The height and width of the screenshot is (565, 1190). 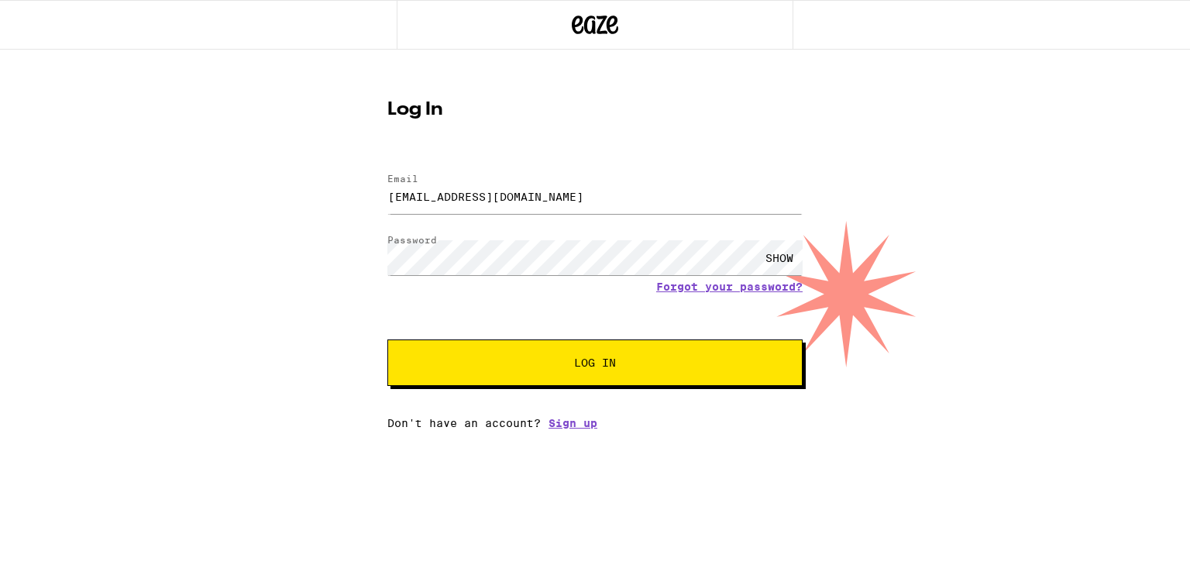 I want to click on span: Log In, so click(x=595, y=362).